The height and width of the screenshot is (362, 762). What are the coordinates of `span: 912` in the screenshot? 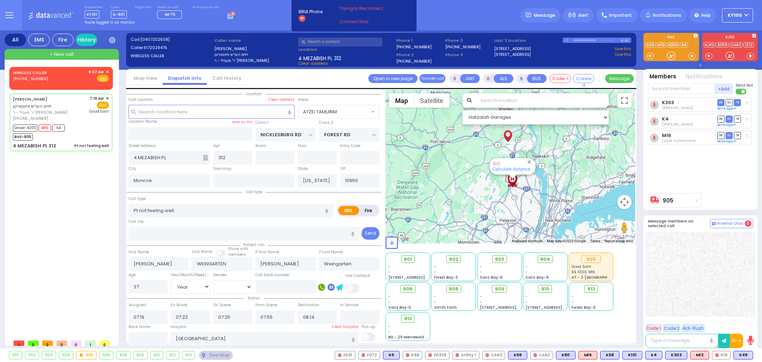 It's located at (591, 289).